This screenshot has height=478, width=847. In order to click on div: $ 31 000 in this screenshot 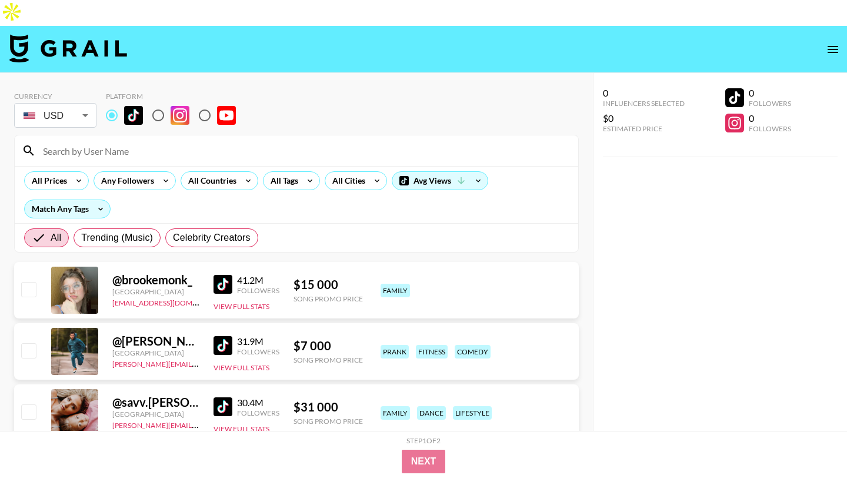, I will do `click(328, 406)`.